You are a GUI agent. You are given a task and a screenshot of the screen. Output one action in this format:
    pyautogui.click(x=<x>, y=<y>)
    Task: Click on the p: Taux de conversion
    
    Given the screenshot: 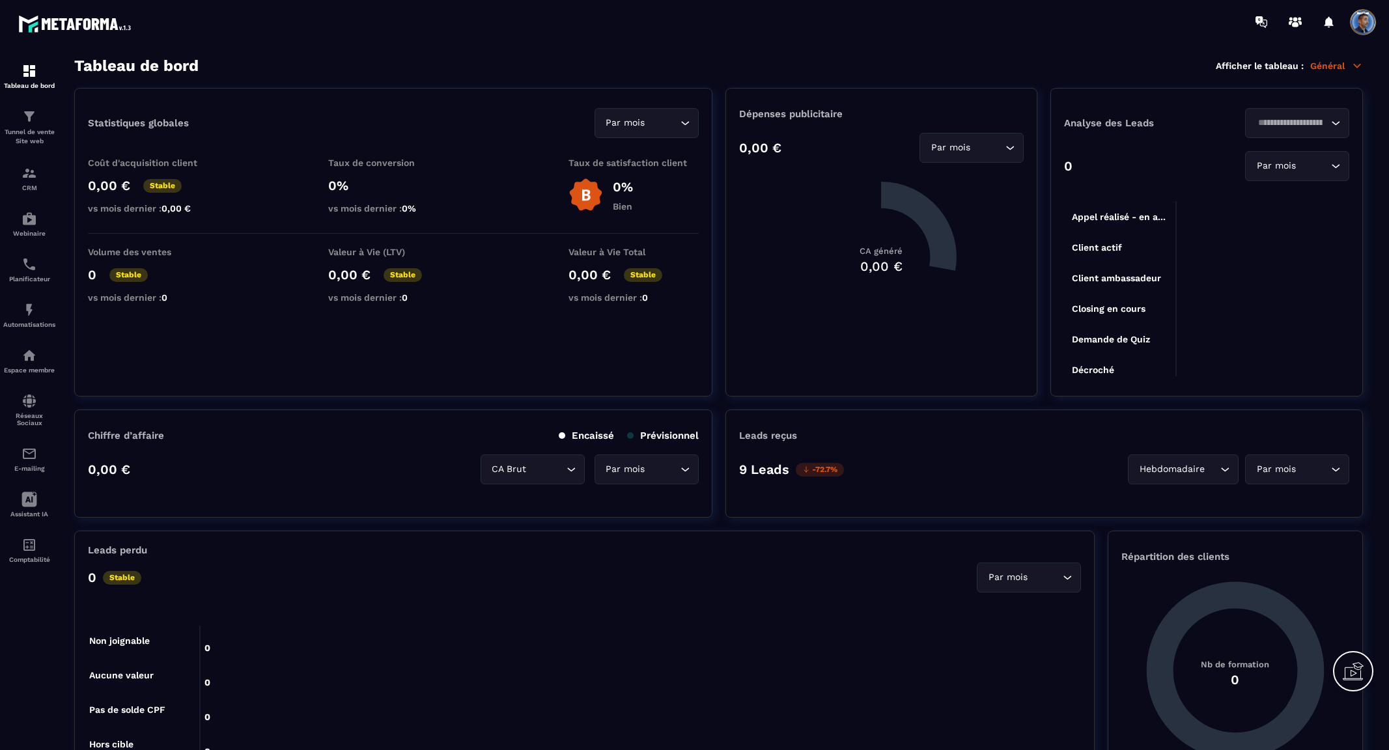 What is the action you would take?
    pyautogui.click(x=393, y=163)
    